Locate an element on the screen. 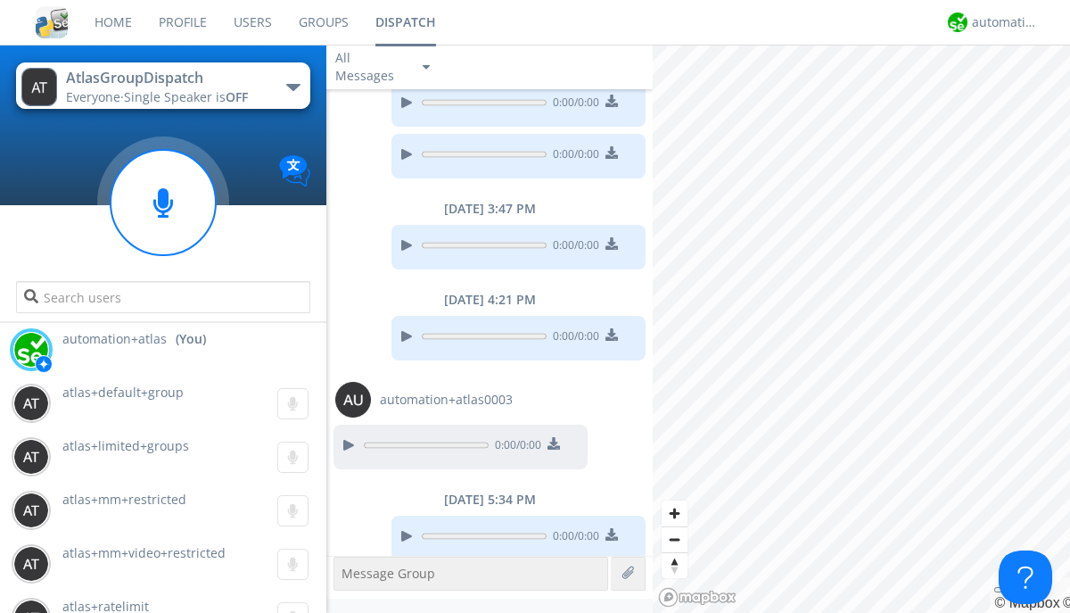  div: AtlasGroupDispatch is located at coordinates (166, 78).